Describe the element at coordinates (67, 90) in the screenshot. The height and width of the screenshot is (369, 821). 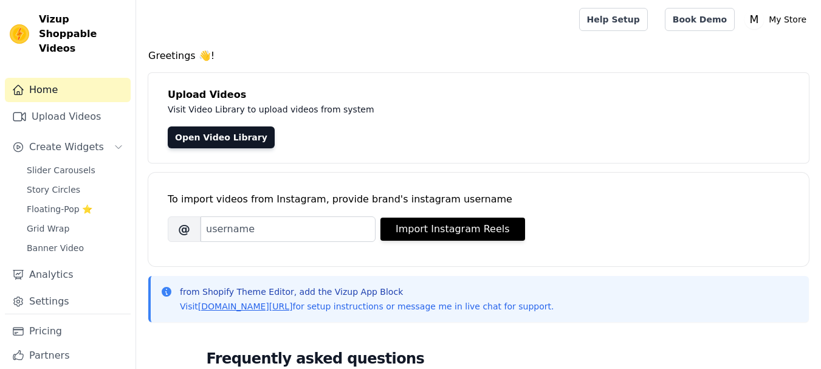
I see `a: Home` at that location.